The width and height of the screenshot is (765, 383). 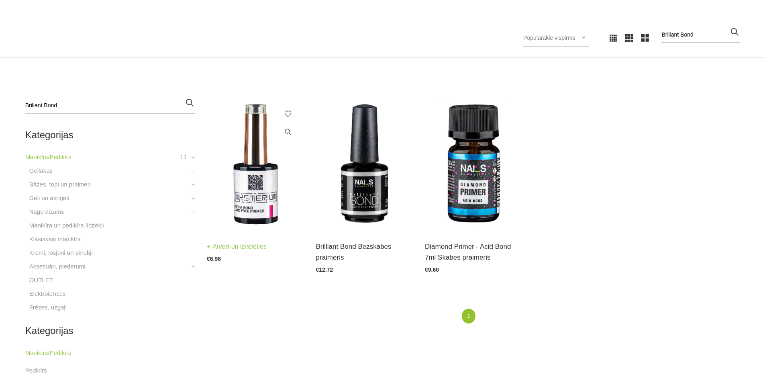 I want to click on span: 11, so click(x=183, y=157).